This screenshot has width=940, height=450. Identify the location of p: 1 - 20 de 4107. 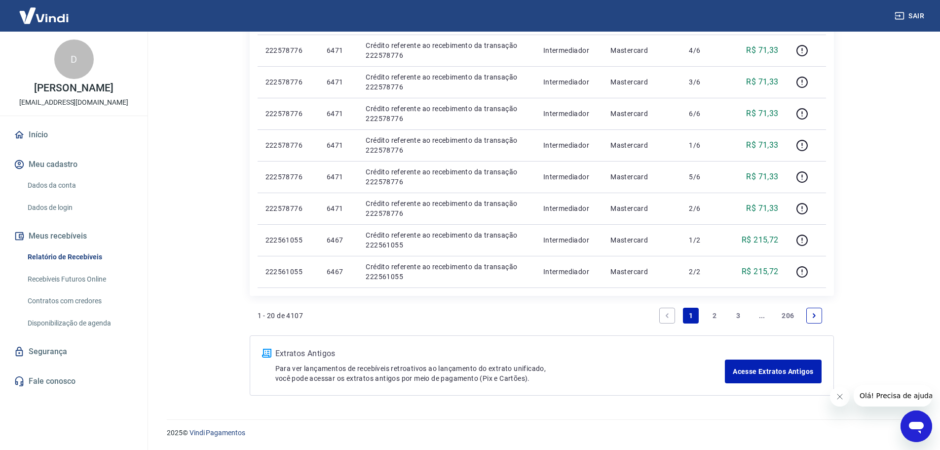
(280, 315).